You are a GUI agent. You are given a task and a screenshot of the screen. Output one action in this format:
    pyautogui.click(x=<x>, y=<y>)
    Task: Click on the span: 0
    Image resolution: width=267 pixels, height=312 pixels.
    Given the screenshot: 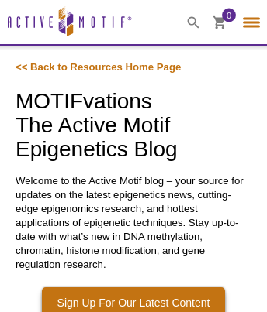 What is the action you would take?
    pyautogui.click(x=229, y=15)
    